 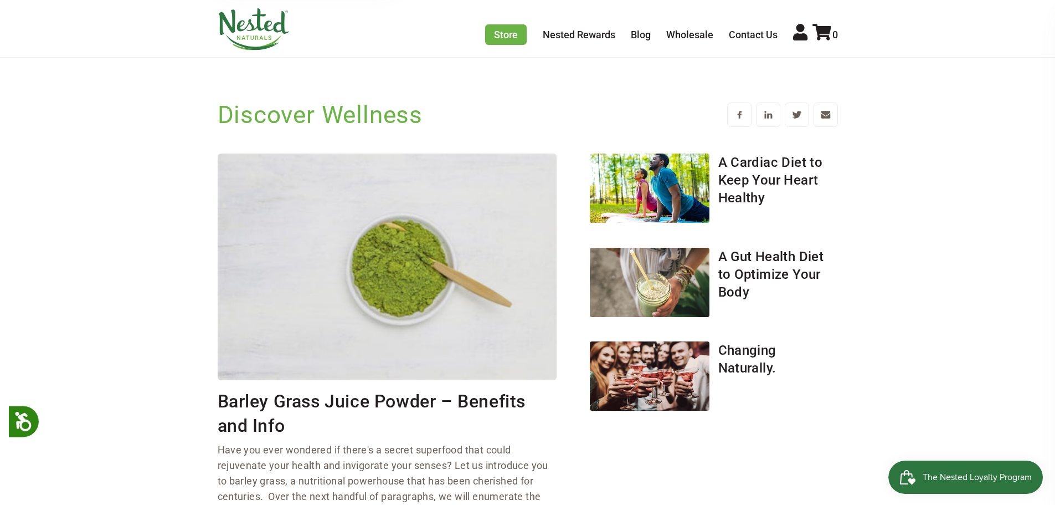 I want to click on a: Store, so click(x=506, y=34).